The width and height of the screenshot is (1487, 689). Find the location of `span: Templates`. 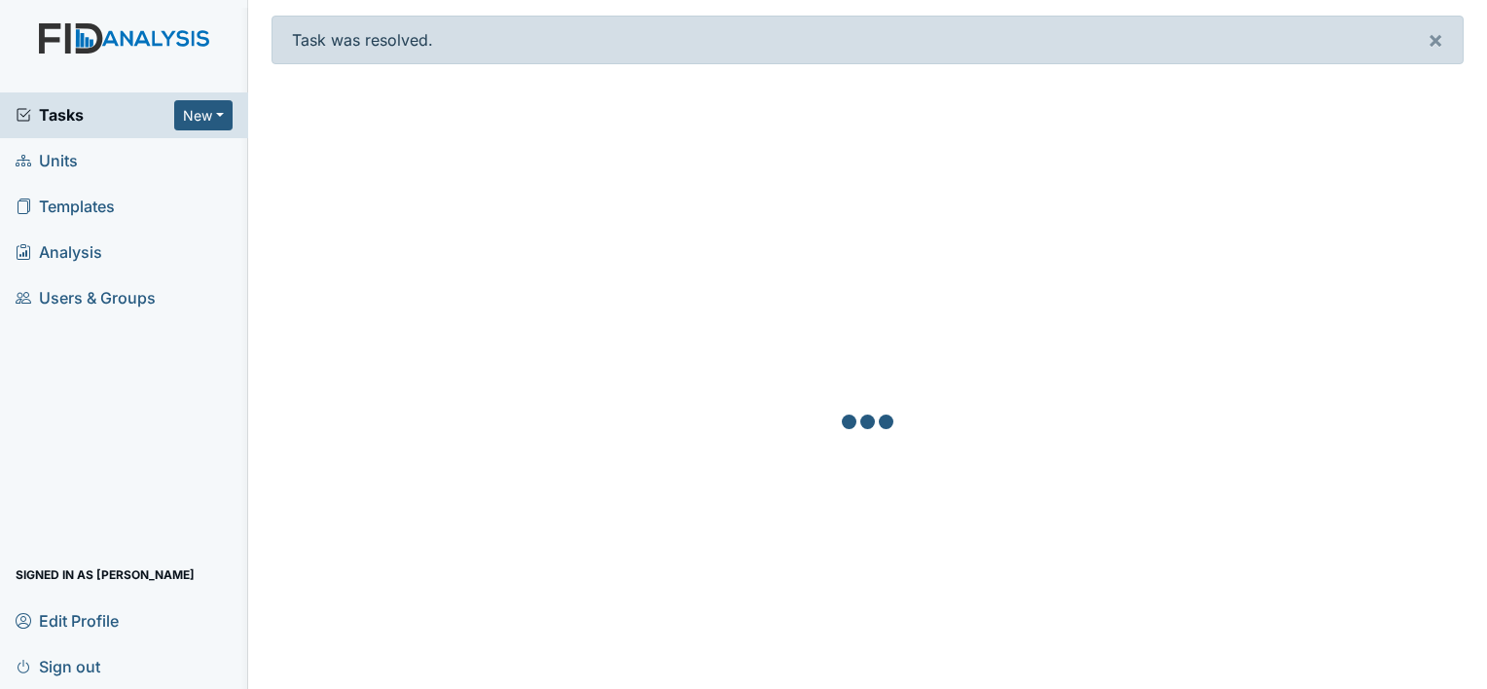

span: Templates is located at coordinates (65, 206).